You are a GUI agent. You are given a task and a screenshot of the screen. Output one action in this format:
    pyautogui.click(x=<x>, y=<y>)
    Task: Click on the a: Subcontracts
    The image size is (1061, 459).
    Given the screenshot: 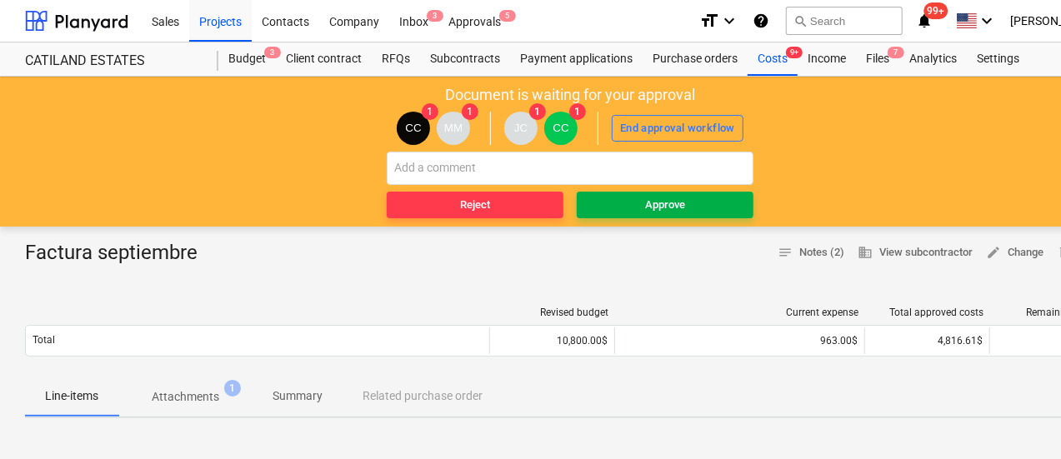 What is the action you would take?
    pyautogui.click(x=465, y=59)
    